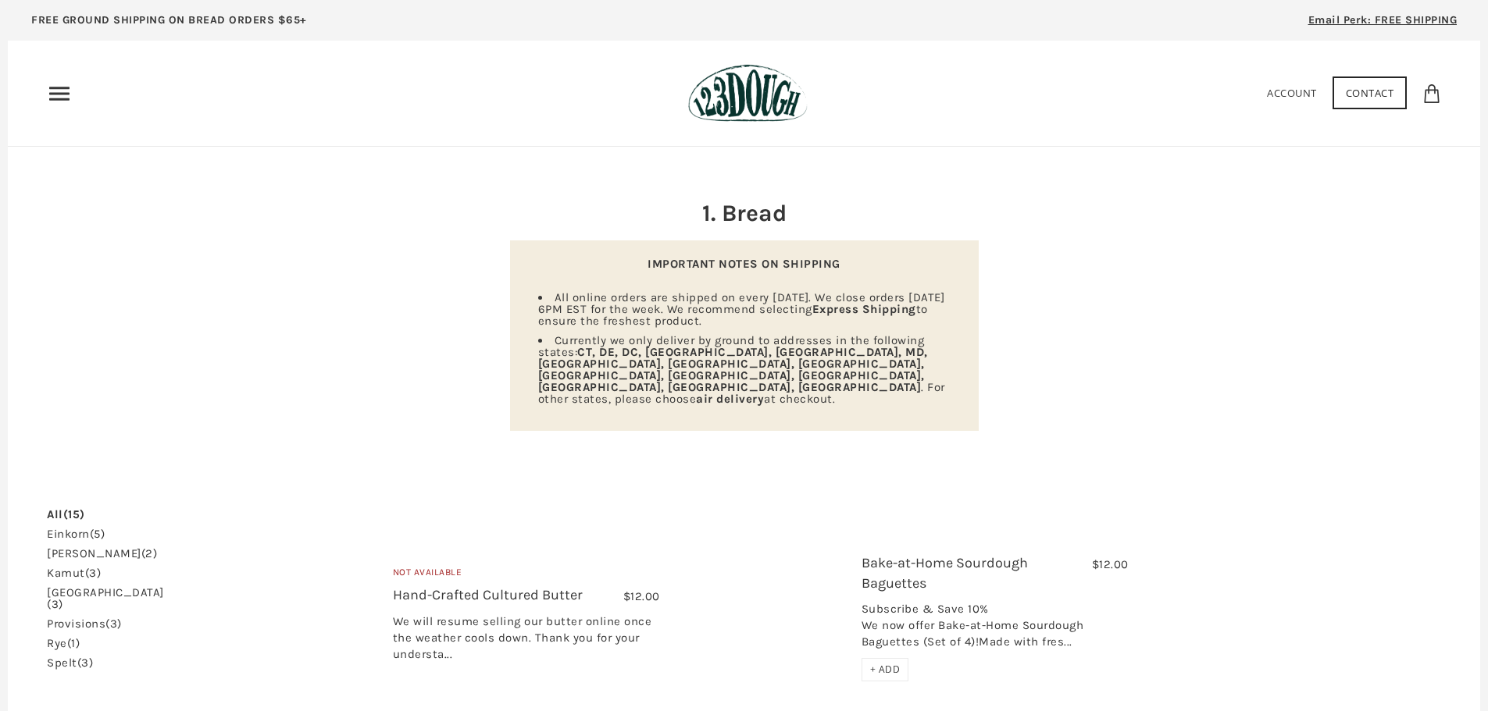  Describe the element at coordinates (885, 669) in the screenshot. I see `span: + ADD` at that location.